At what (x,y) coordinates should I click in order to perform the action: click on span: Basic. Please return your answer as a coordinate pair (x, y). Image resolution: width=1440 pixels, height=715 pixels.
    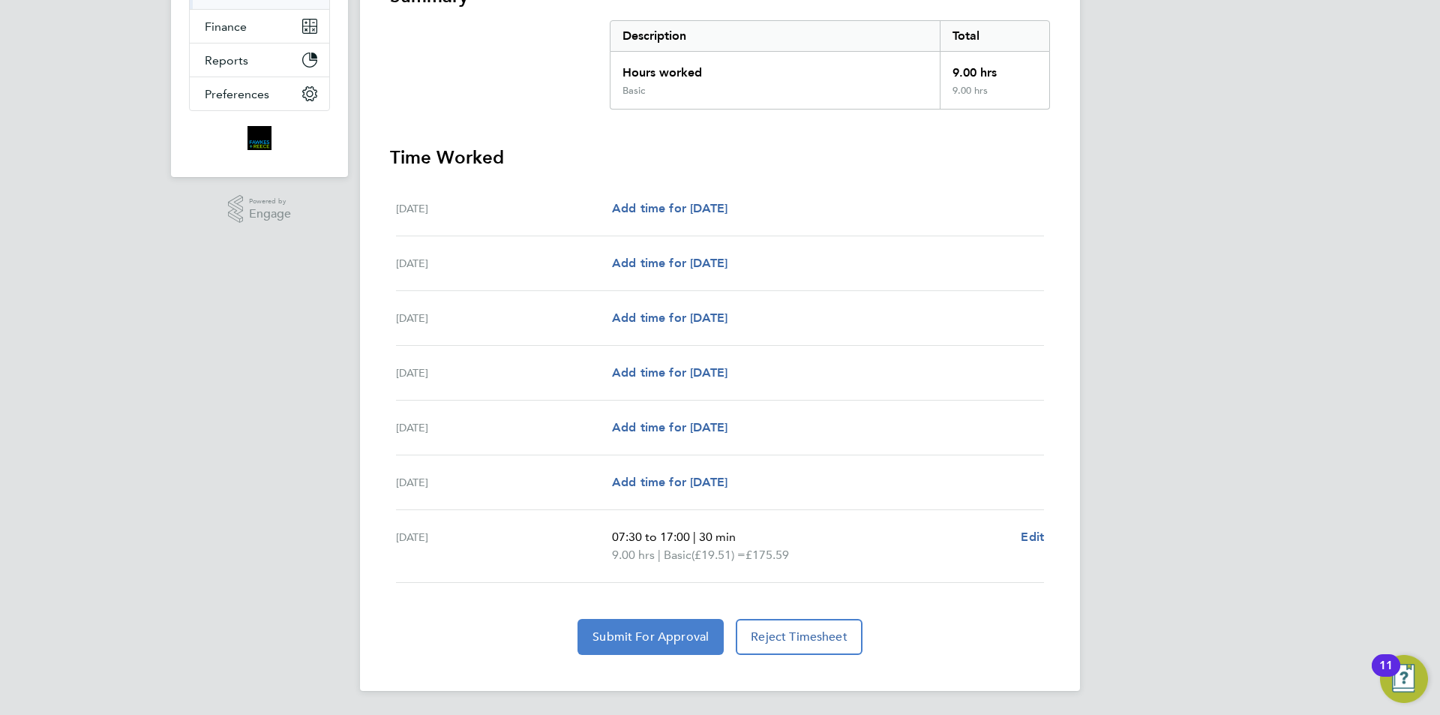
    Looking at the image, I should click on (677, 555).